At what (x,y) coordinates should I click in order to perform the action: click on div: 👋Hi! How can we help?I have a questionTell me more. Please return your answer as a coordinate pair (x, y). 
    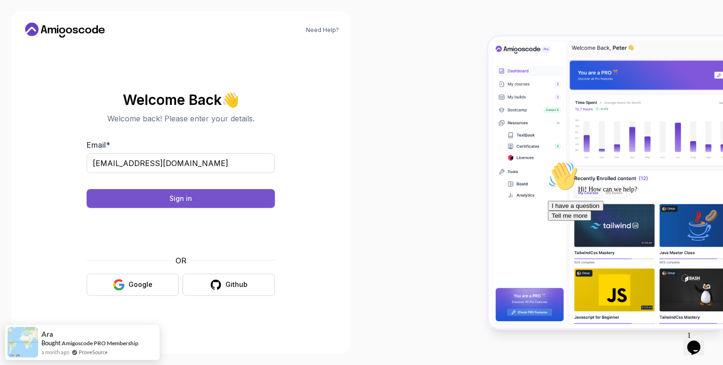
    Looking at the image, I should click on (88, 33).